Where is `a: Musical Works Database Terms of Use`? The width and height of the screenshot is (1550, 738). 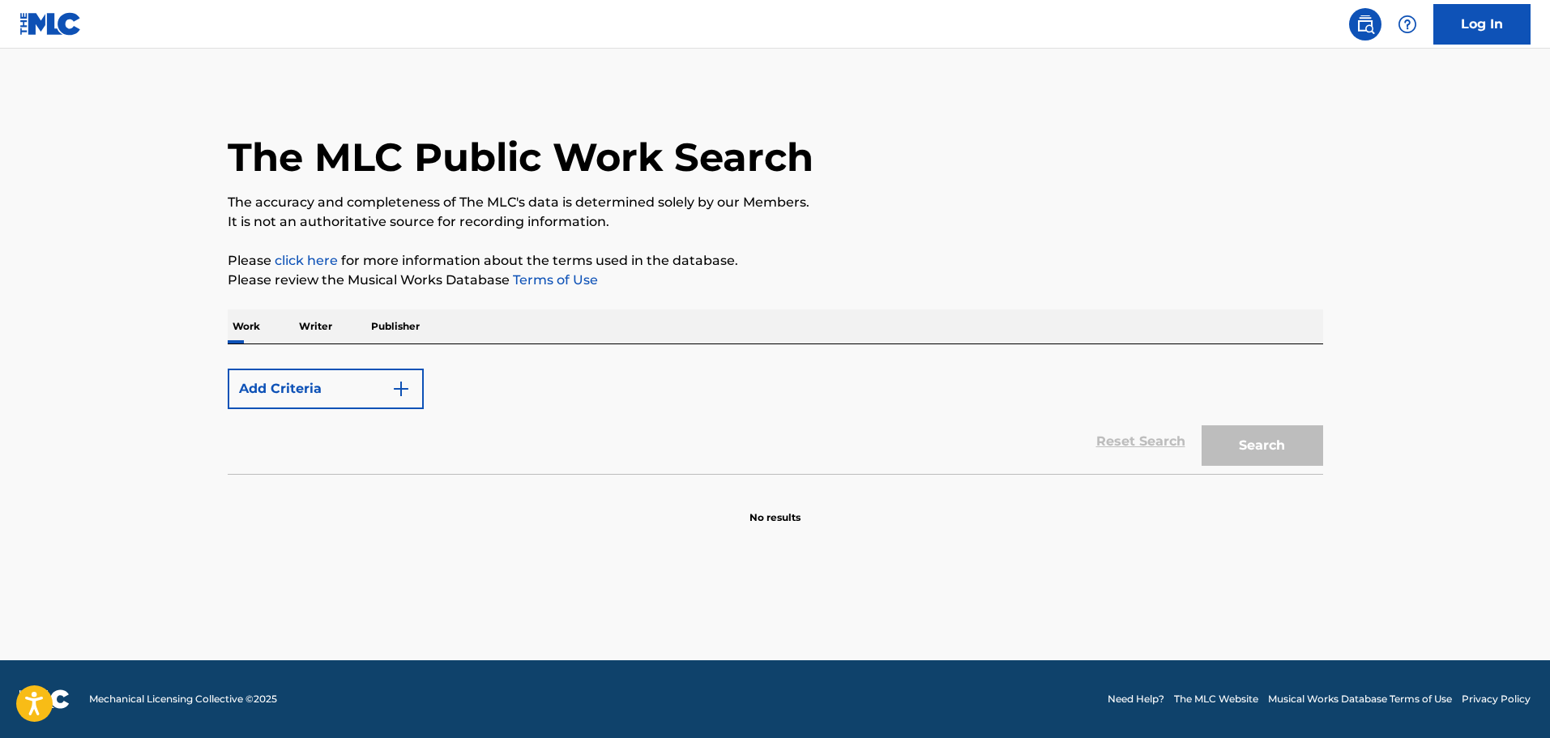 a: Musical Works Database Terms of Use is located at coordinates (1359, 699).